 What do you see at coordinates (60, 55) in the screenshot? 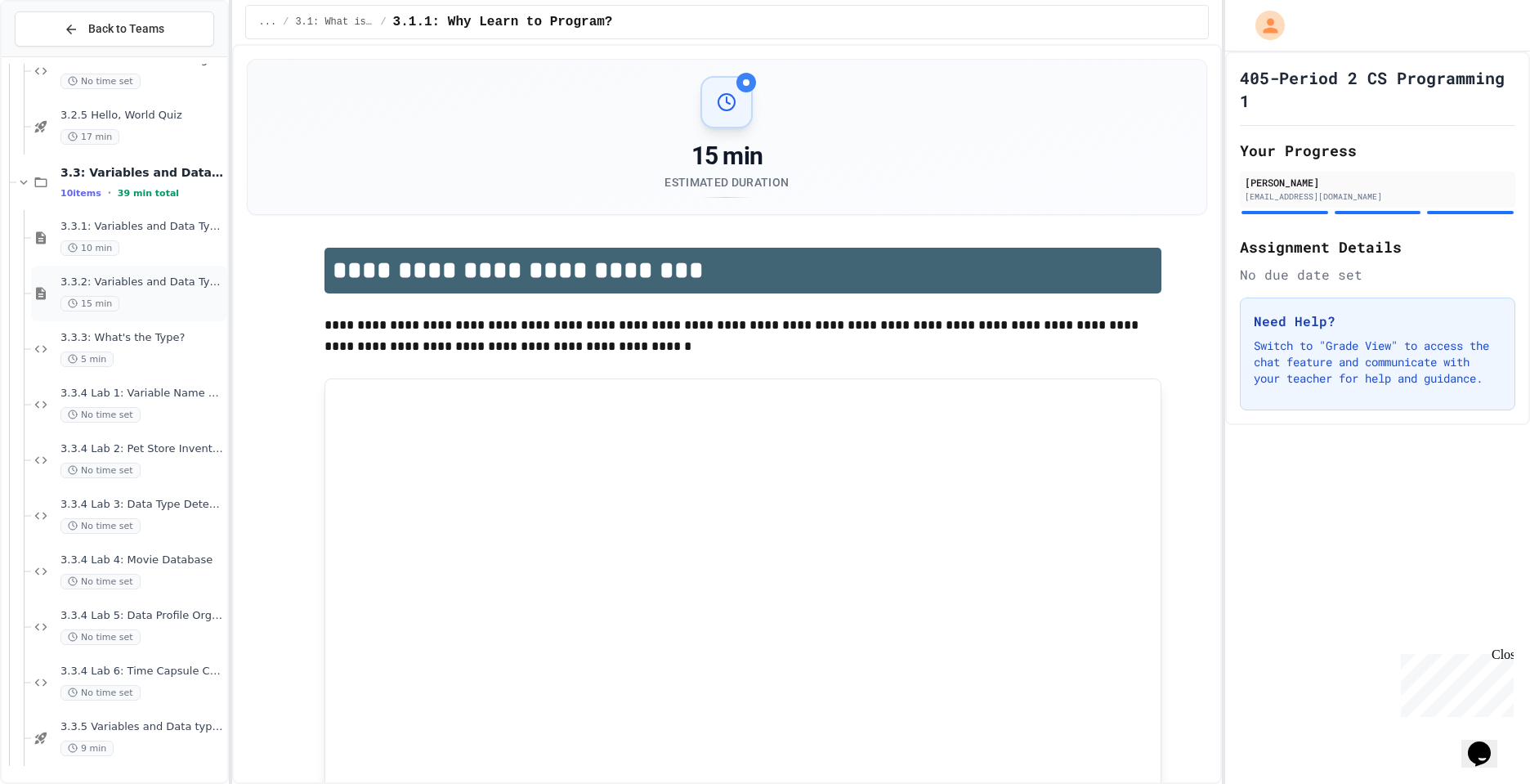
I see `div: Chat with us now!Close` at bounding box center [60, 55].